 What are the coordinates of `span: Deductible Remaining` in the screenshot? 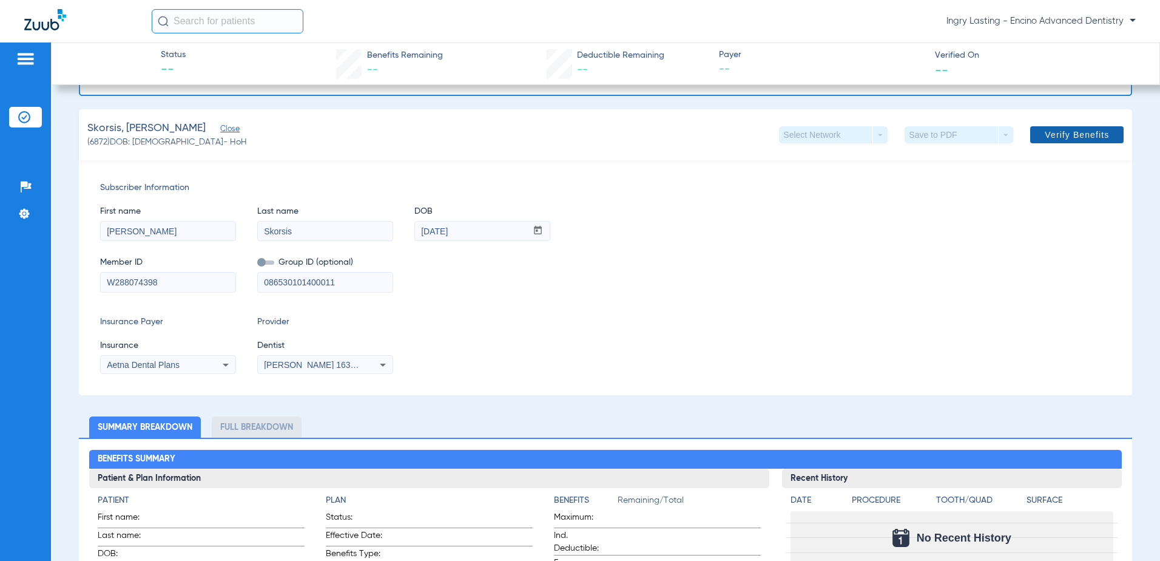 It's located at (621, 55).